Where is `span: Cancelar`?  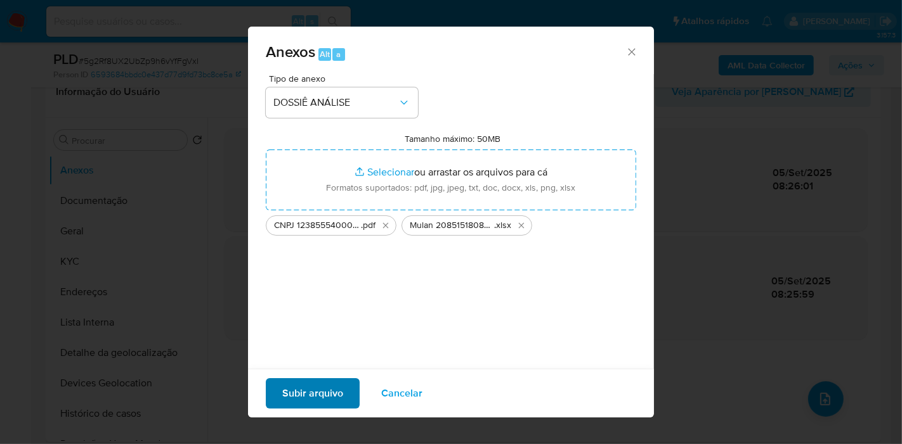
span: Cancelar is located at coordinates (401, 394).